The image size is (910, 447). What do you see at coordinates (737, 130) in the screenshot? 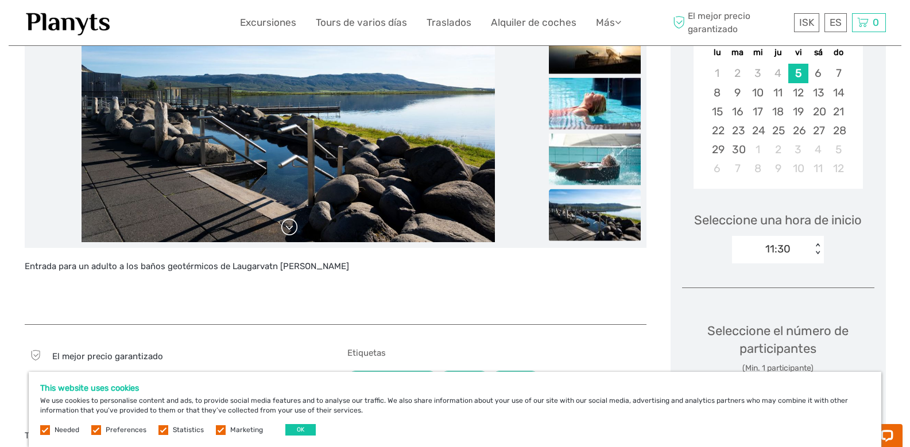
I see `div: Choose martes, 23 de septiembre de 2025` at bounding box center [737, 130].